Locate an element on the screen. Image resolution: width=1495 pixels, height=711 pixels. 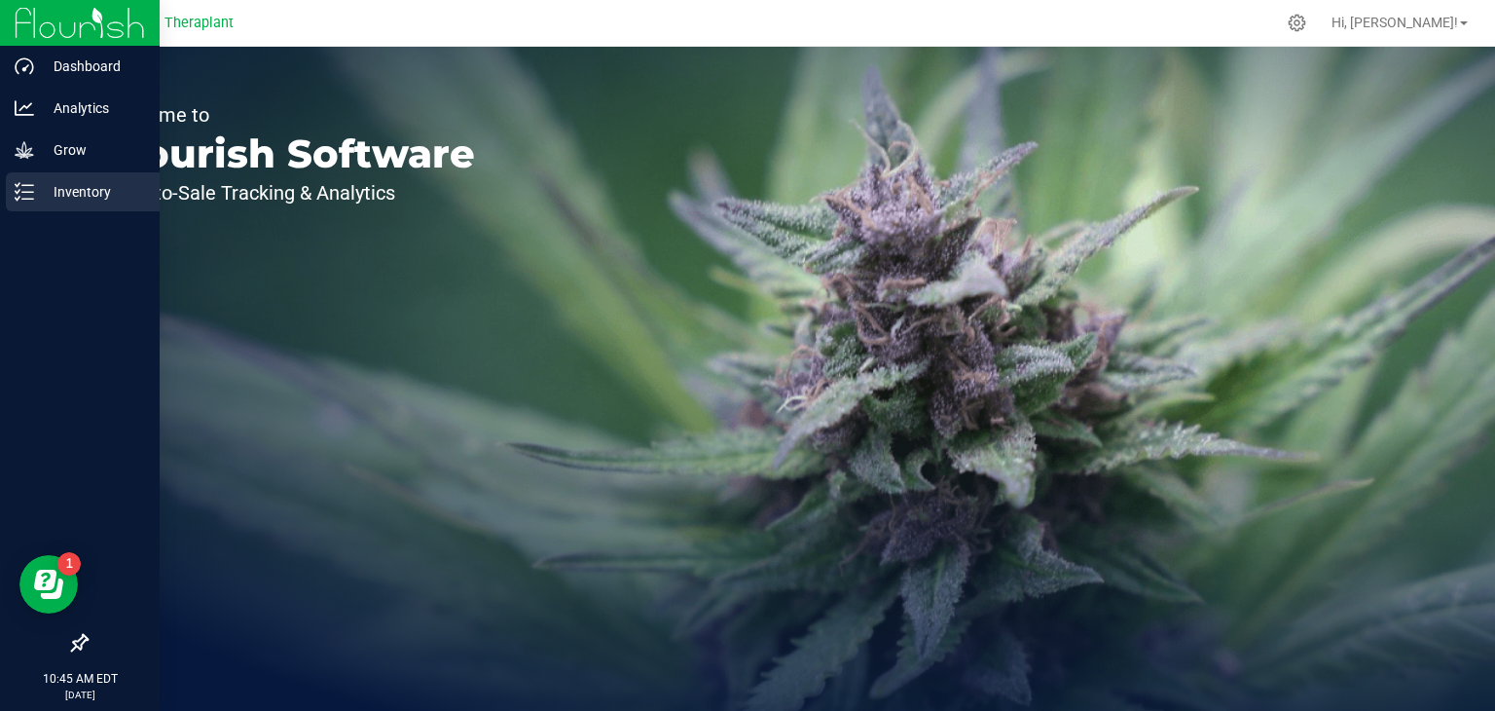
p: 10:45 AM EDT is located at coordinates (80, 678).